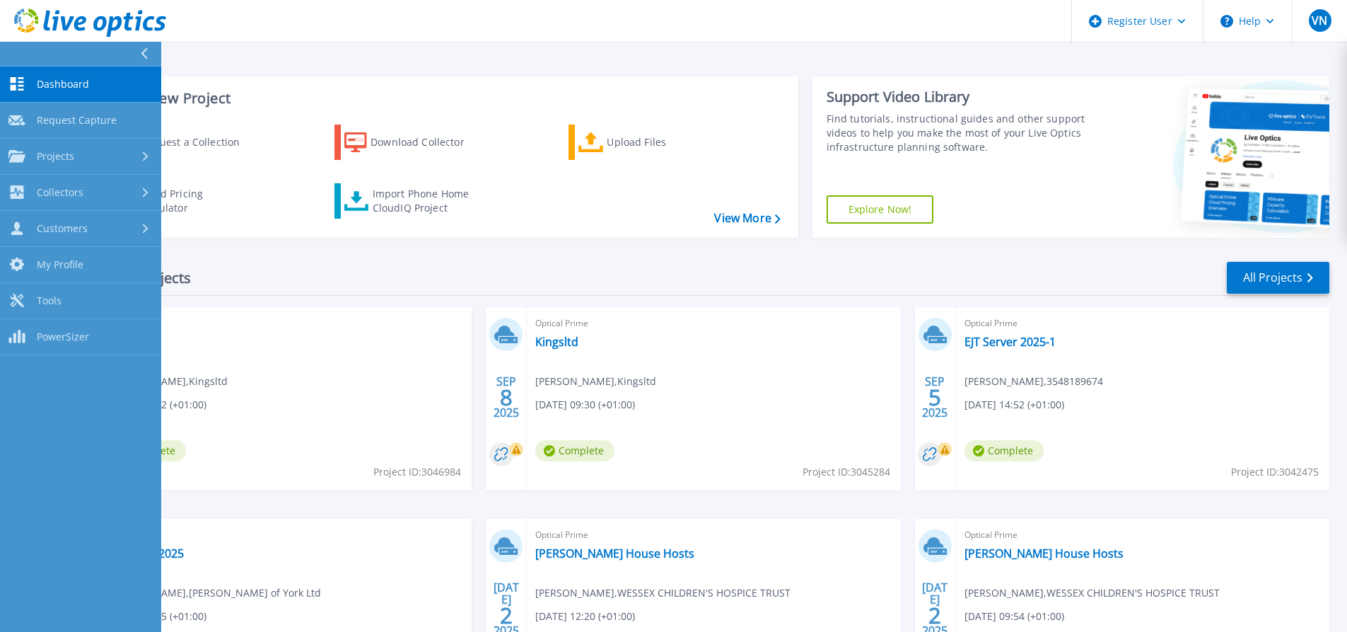 This screenshot has width=1347, height=632. I want to click on a: Download Collector, so click(413, 142).